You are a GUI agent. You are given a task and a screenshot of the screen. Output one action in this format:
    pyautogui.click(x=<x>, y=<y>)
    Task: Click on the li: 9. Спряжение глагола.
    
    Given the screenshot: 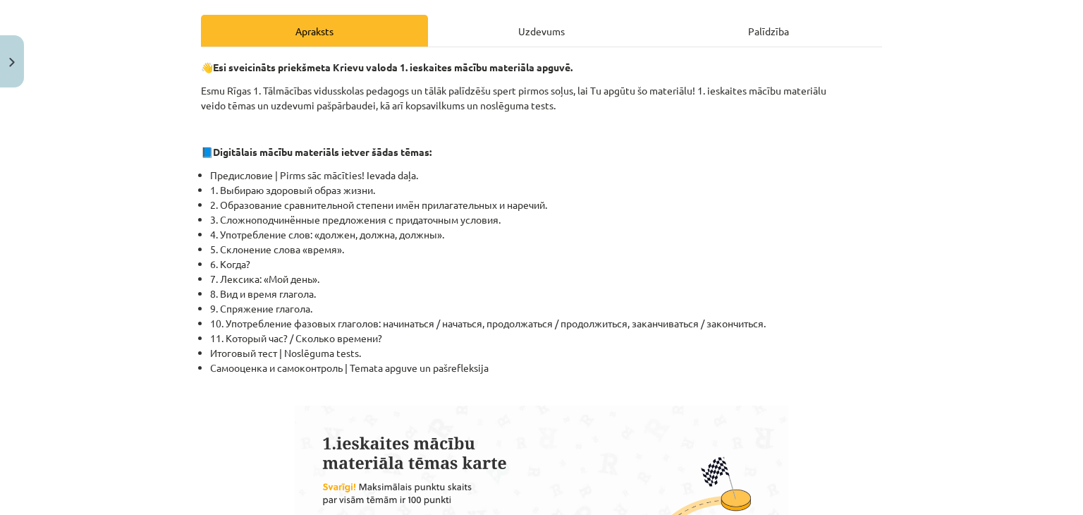 What is the action you would take?
    pyautogui.click(x=546, y=308)
    